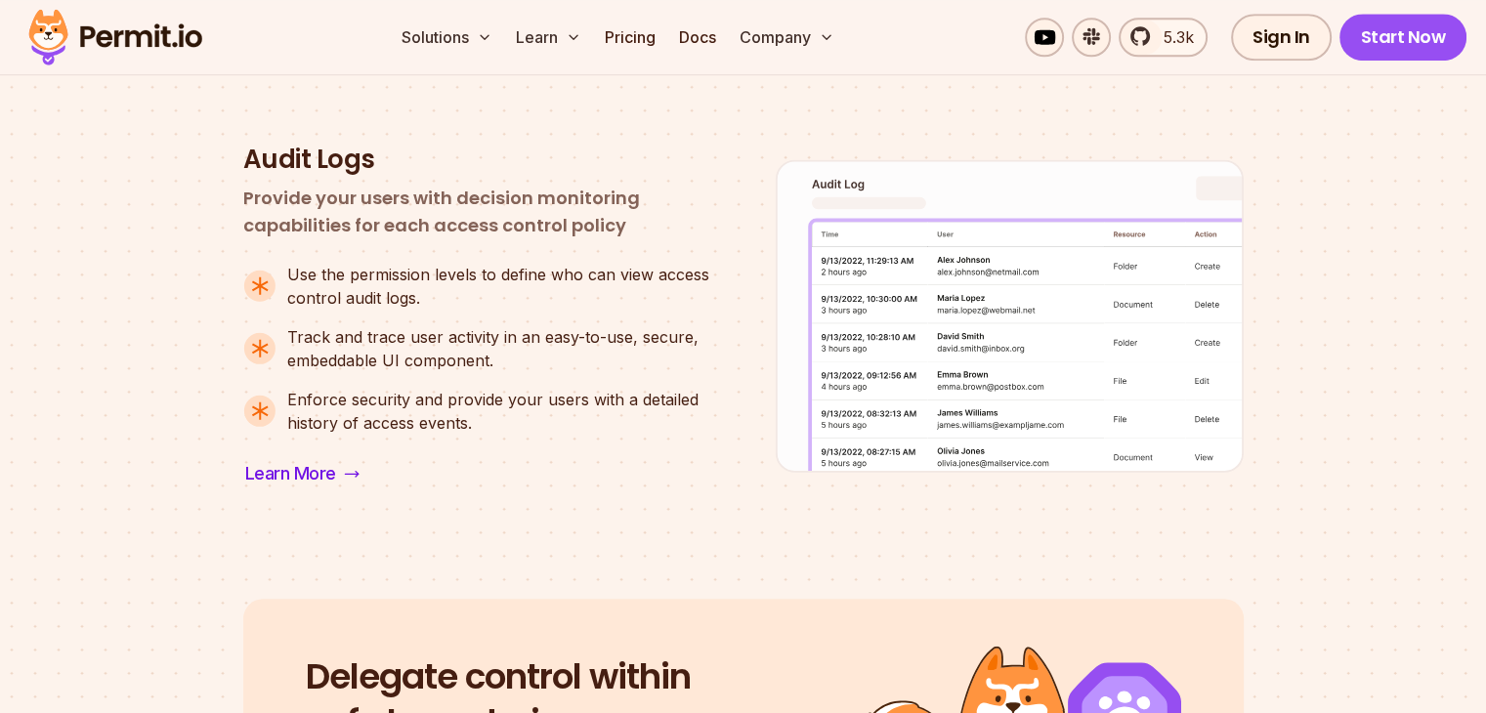 The height and width of the screenshot is (713, 1486). What do you see at coordinates (290, 474) in the screenshot?
I see `span: Learn More` at bounding box center [290, 474].